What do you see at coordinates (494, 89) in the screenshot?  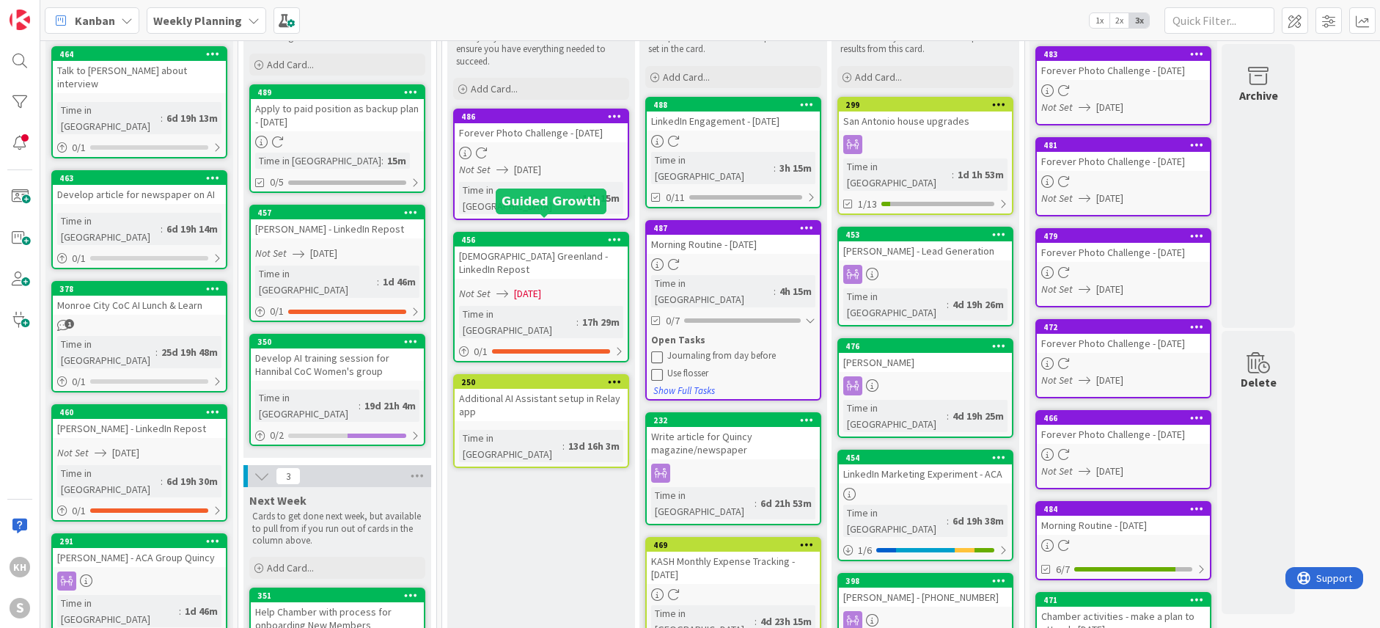 I see `span: Add Card...` at bounding box center [494, 89].